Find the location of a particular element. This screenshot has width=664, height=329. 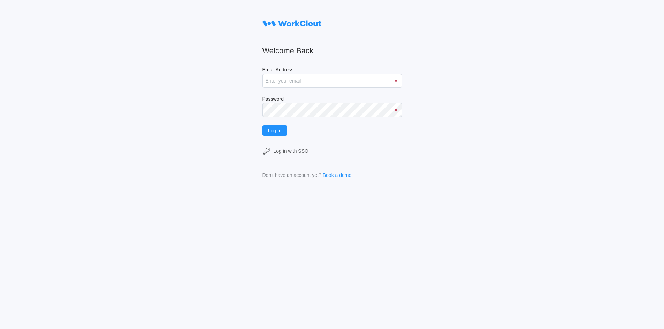

div: Book a demo is located at coordinates (337, 175).